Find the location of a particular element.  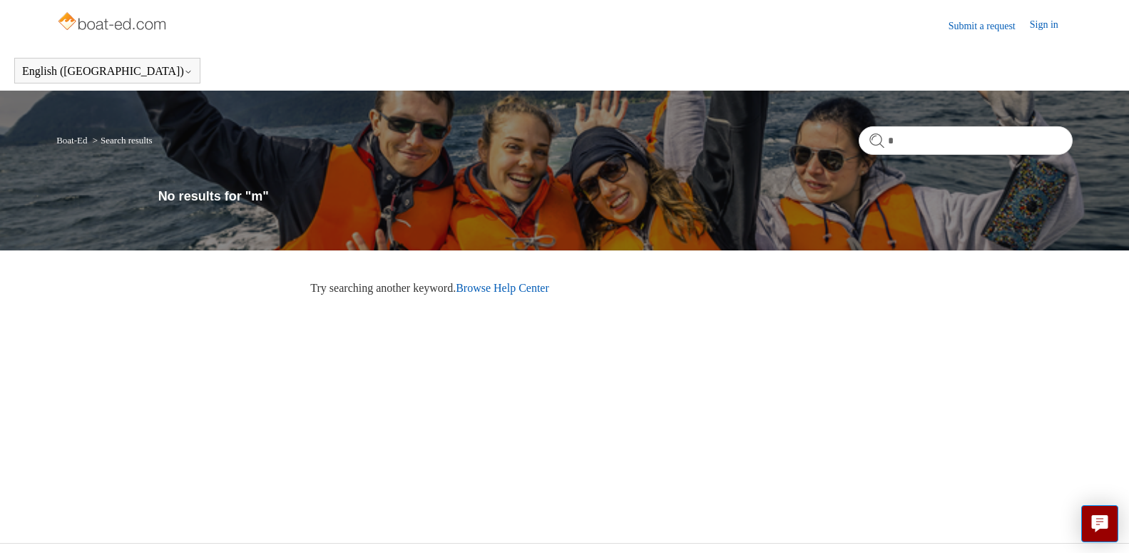

a: Browse Help Center is located at coordinates (502, 287).